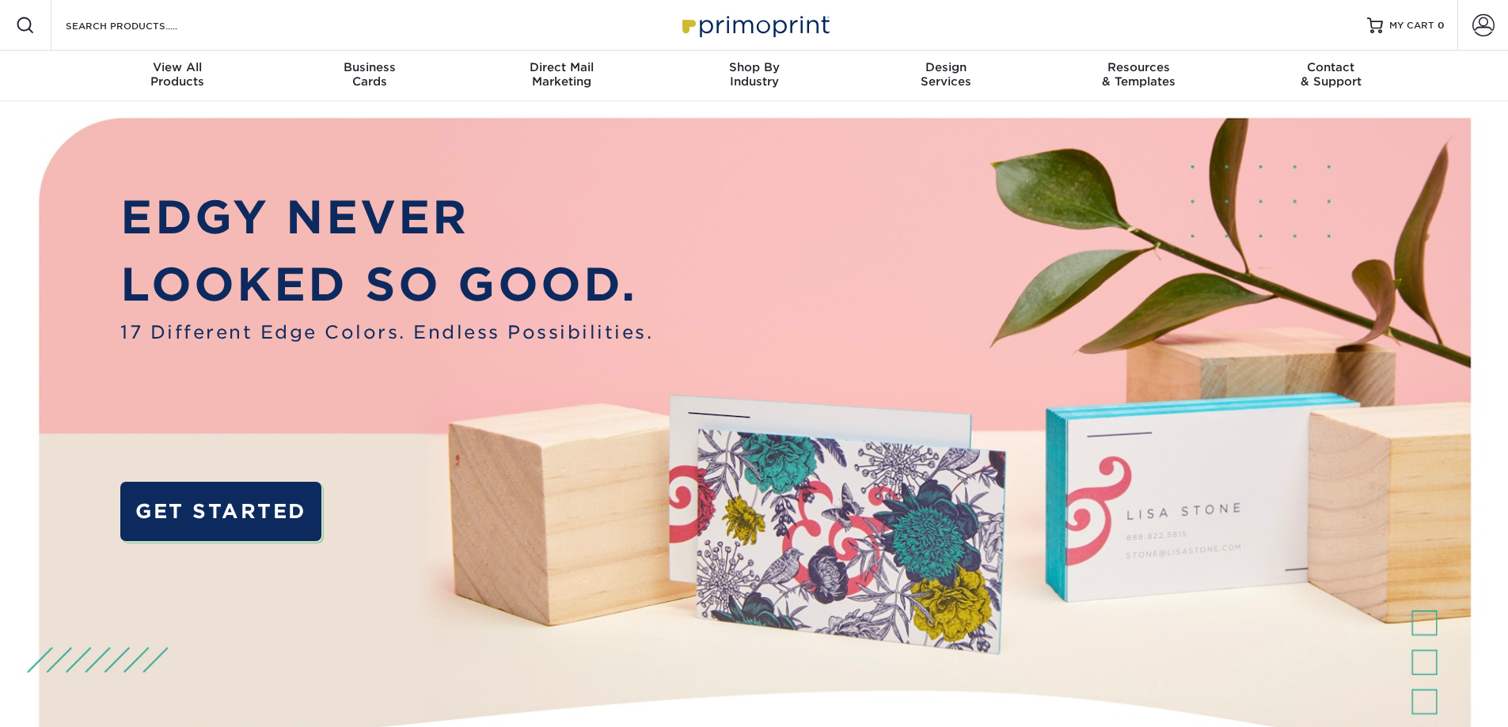 The width and height of the screenshot is (1508, 727). I want to click on span: Contact, so click(1331, 67).